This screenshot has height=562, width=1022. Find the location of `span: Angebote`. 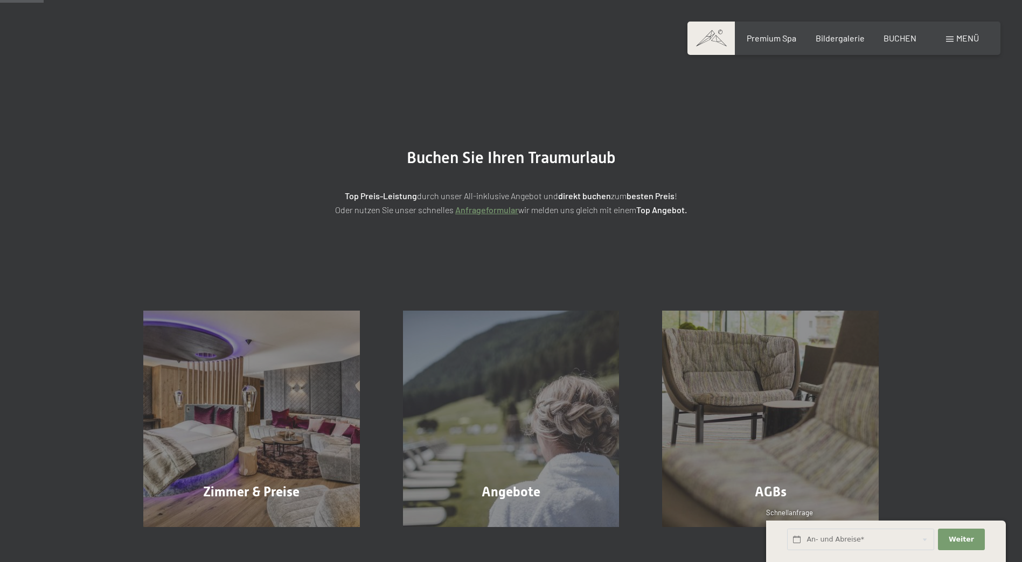

span: Angebote is located at coordinates (511, 492).